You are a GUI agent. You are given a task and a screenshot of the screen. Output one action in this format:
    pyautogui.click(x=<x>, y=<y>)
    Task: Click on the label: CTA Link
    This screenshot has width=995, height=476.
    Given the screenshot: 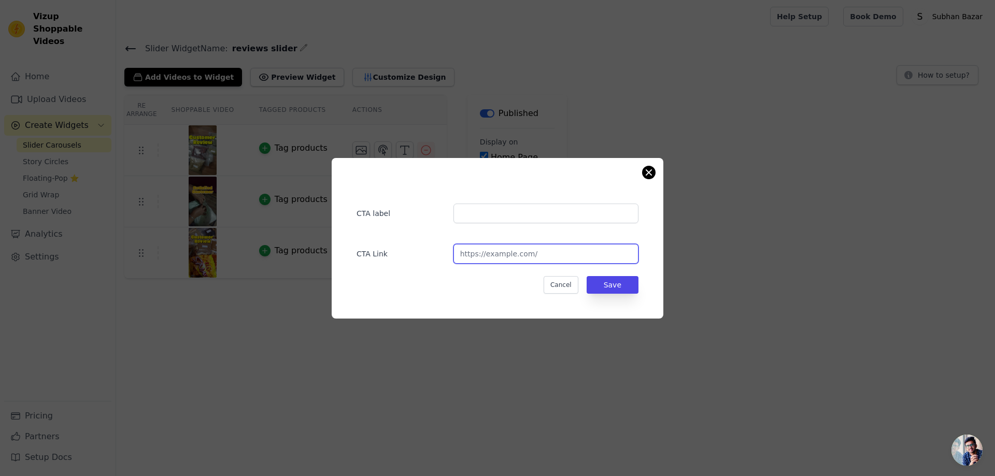 What is the action you would take?
    pyautogui.click(x=401, y=252)
    